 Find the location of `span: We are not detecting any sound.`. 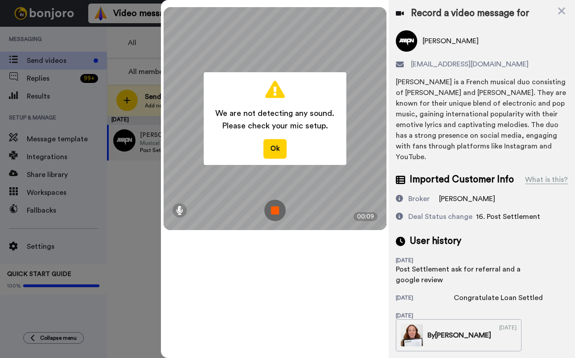

span: We are not detecting any sound. is located at coordinates (274, 113).